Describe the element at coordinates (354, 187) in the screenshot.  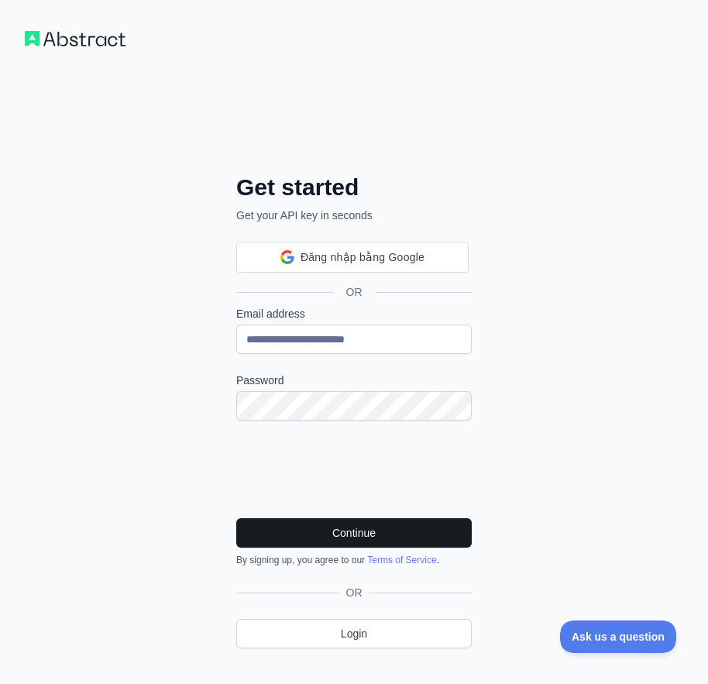
I see `h2: Get started` at that location.